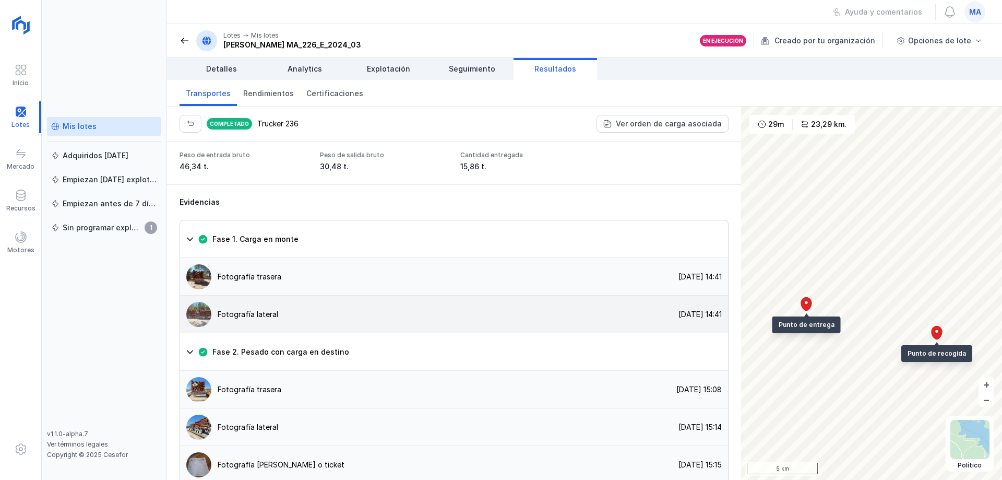  Describe the element at coordinates (208, 93) in the screenshot. I see `a: Transportes` at that location.